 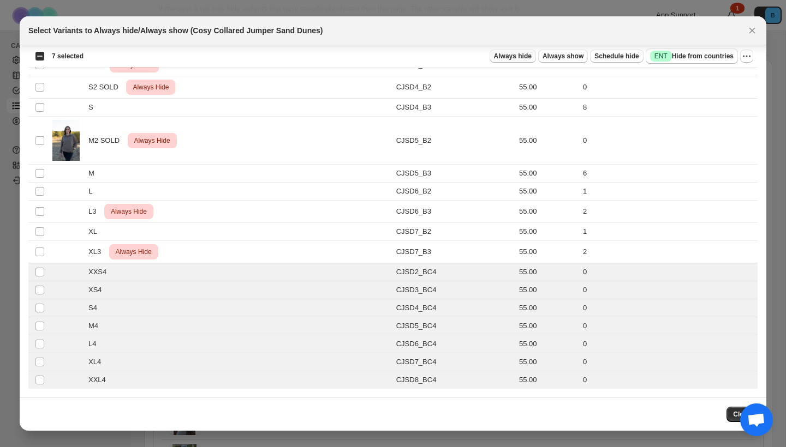 What do you see at coordinates (96, 326) in the screenshot?
I see `span: M4` at bounding box center [96, 326].